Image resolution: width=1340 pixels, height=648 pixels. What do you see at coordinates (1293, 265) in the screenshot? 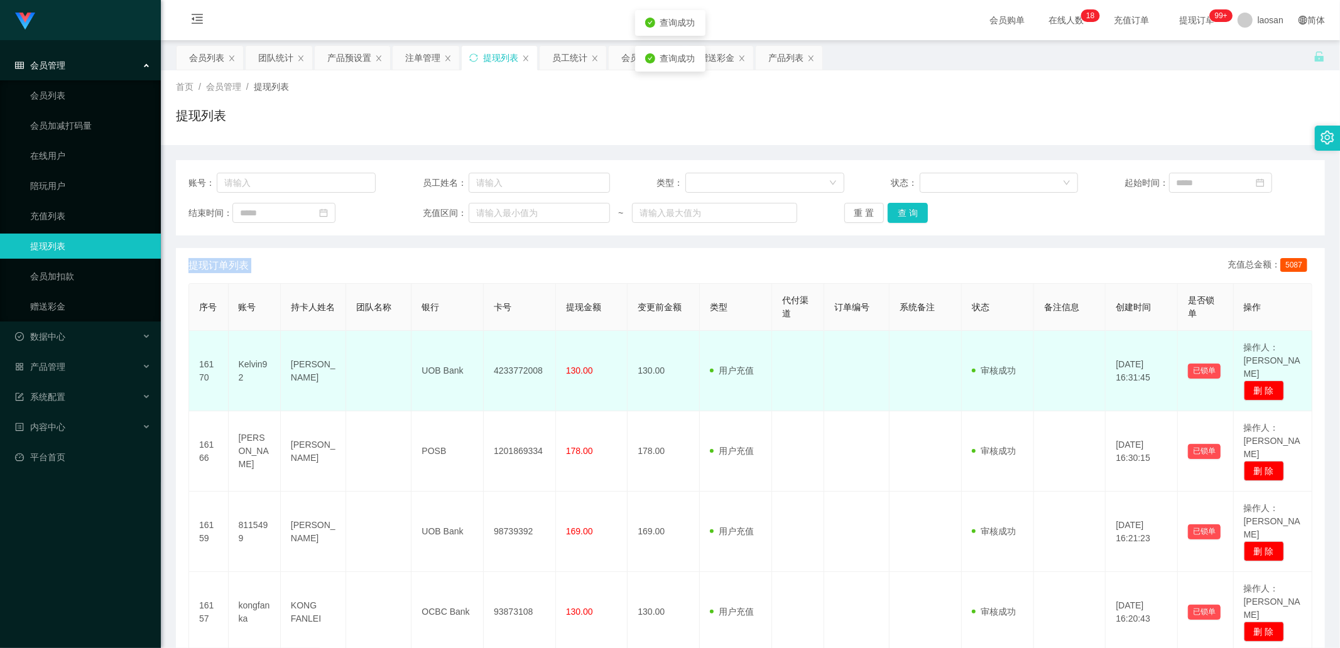
I see `span: 5087` at bounding box center [1293, 265].